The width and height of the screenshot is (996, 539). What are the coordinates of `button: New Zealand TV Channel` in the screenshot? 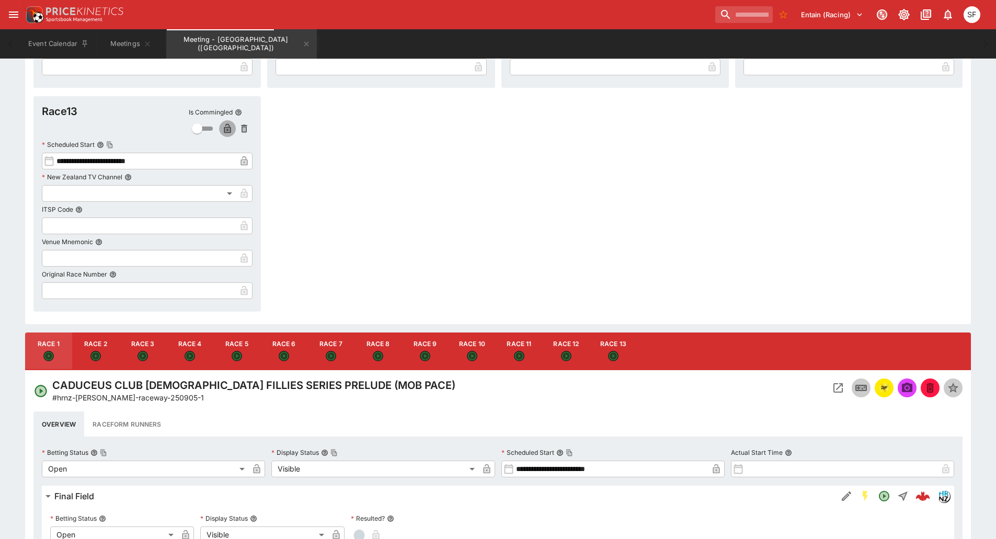 It's located at (128, 177).